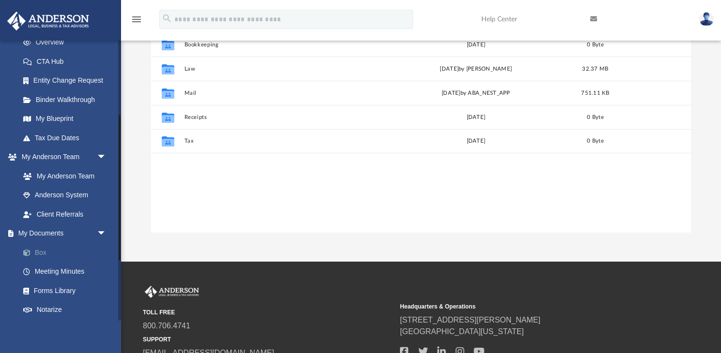 The image size is (721, 353). Describe the element at coordinates (67, 310) in the screenshot. I see `a: Notarize` at that location.